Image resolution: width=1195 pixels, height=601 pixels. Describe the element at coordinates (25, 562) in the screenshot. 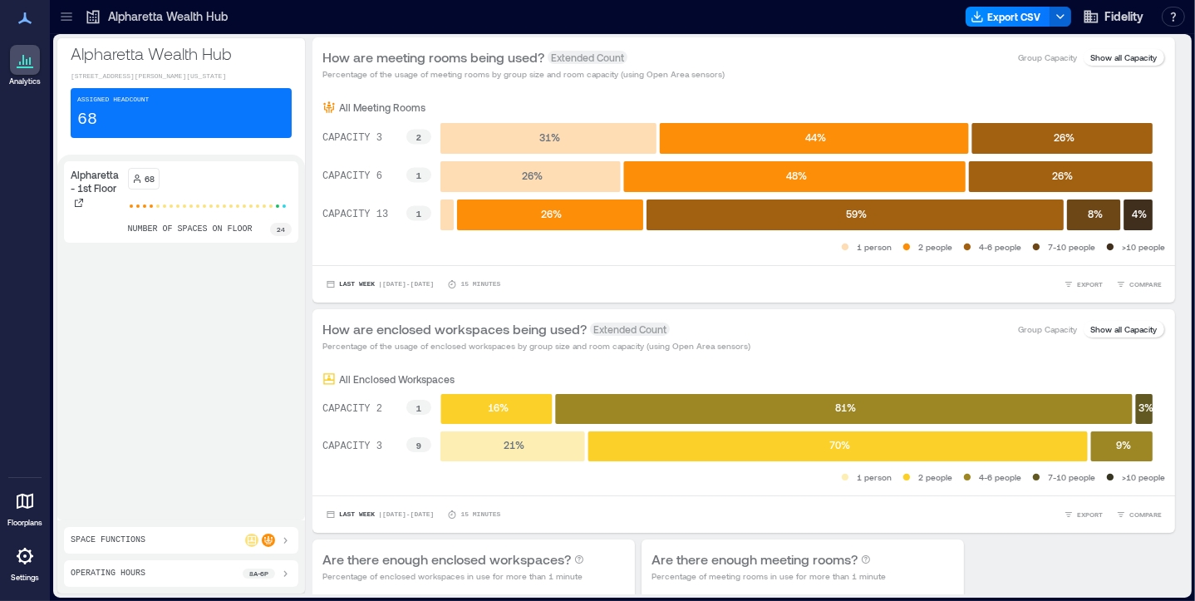

I see `a: Settings` at that location.